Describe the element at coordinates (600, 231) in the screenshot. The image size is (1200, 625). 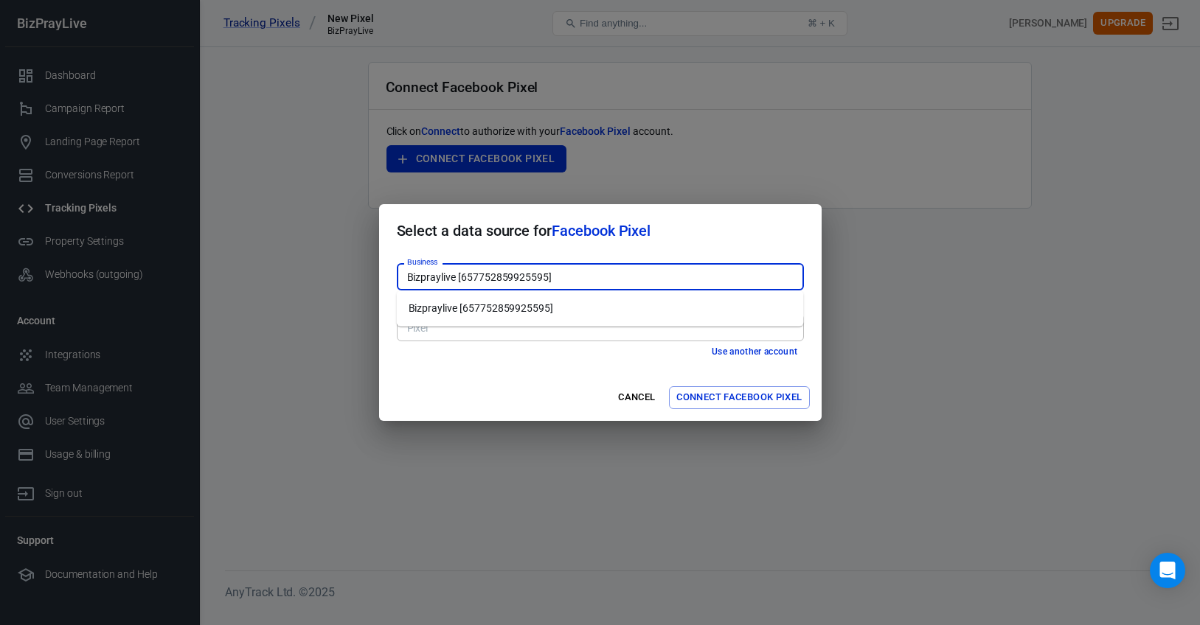
I see `h2: Select a data source for` at that location.